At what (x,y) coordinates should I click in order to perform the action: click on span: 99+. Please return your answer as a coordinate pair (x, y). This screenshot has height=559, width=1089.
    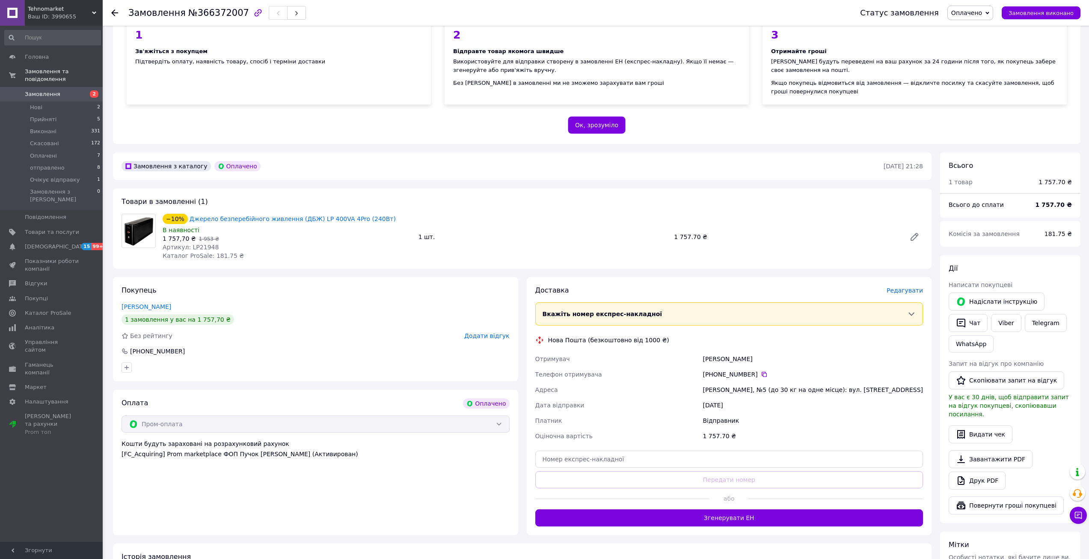
    Looking at the image, I should click on (98, 246).